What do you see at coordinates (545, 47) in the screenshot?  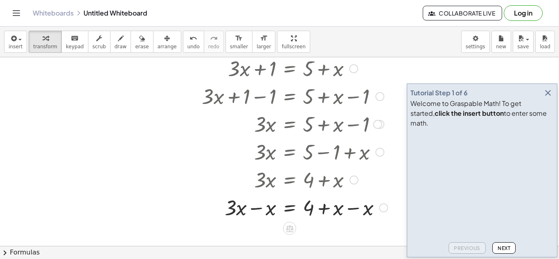 I see `span: load` at bounding box center [545, 47].